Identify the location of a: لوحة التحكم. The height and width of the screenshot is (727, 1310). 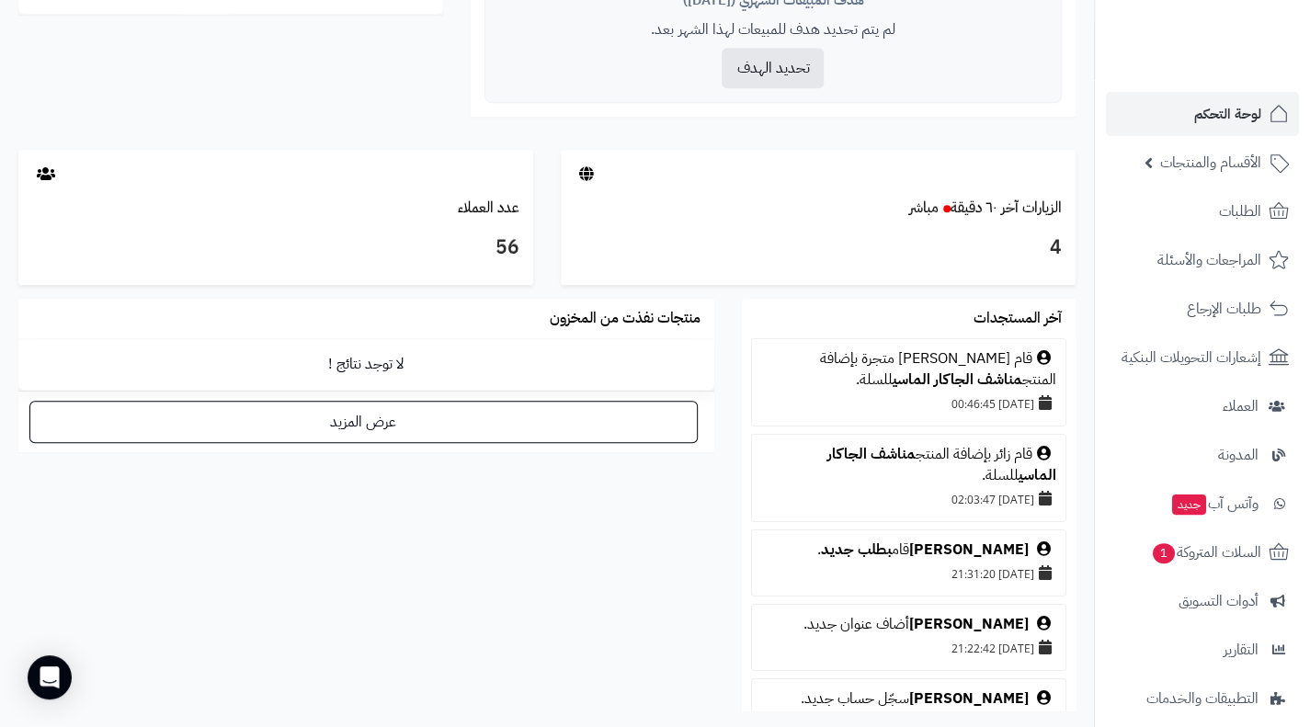
(1202, 114).